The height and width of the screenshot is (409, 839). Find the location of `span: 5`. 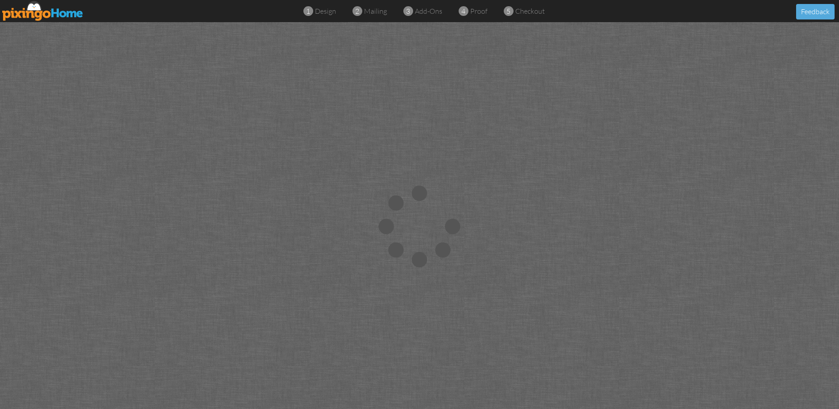

span: 5 is located at coordinates (508, 11).